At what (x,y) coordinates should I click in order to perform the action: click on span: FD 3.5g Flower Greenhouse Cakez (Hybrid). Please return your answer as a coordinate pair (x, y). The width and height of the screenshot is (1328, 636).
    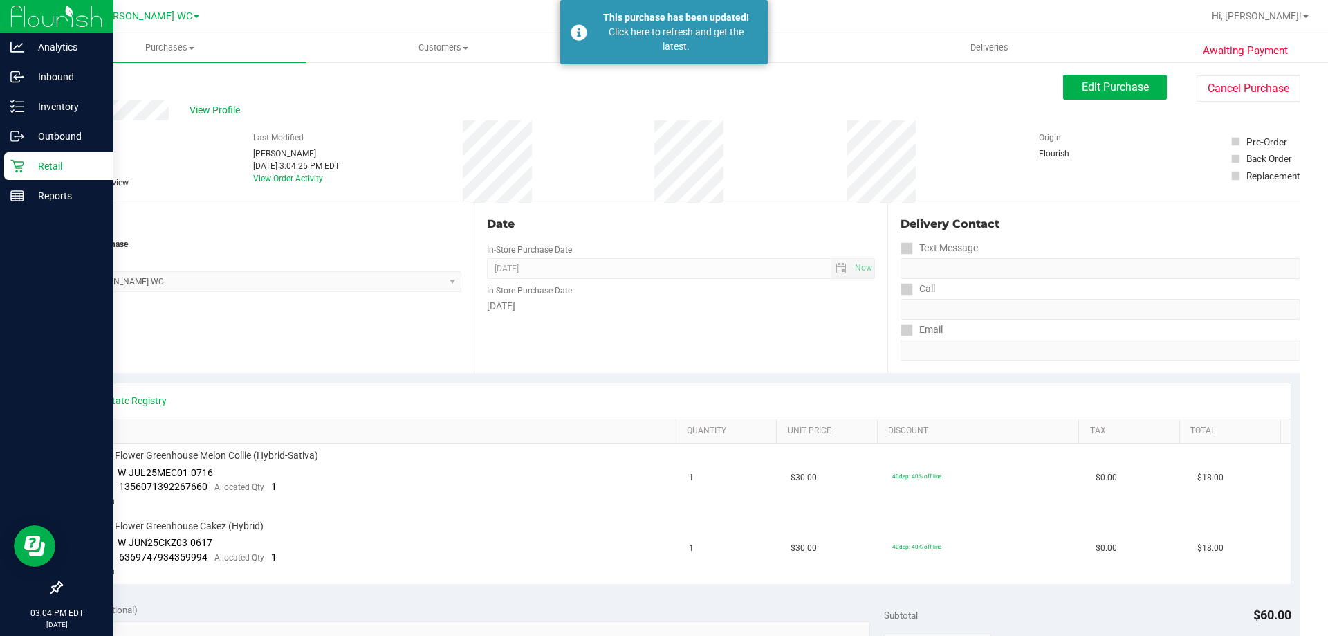
    Looking at the image, I should click on (172, 526).